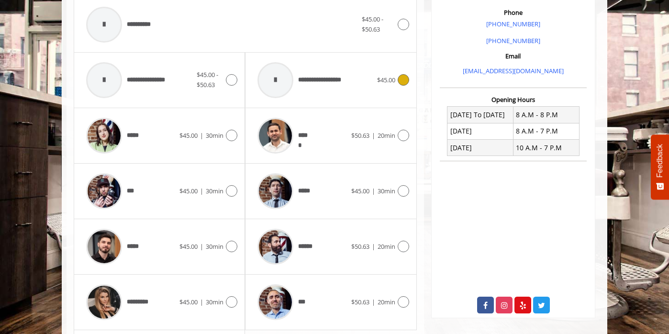  What do you see at coordinates (513, 12) in the screenshot?
I see `h3: Phone` at bounding box center [513, 12].